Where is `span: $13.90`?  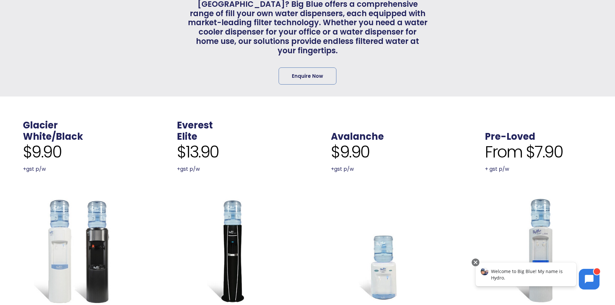
span: $13.90 is located at coordinates (198, 152).